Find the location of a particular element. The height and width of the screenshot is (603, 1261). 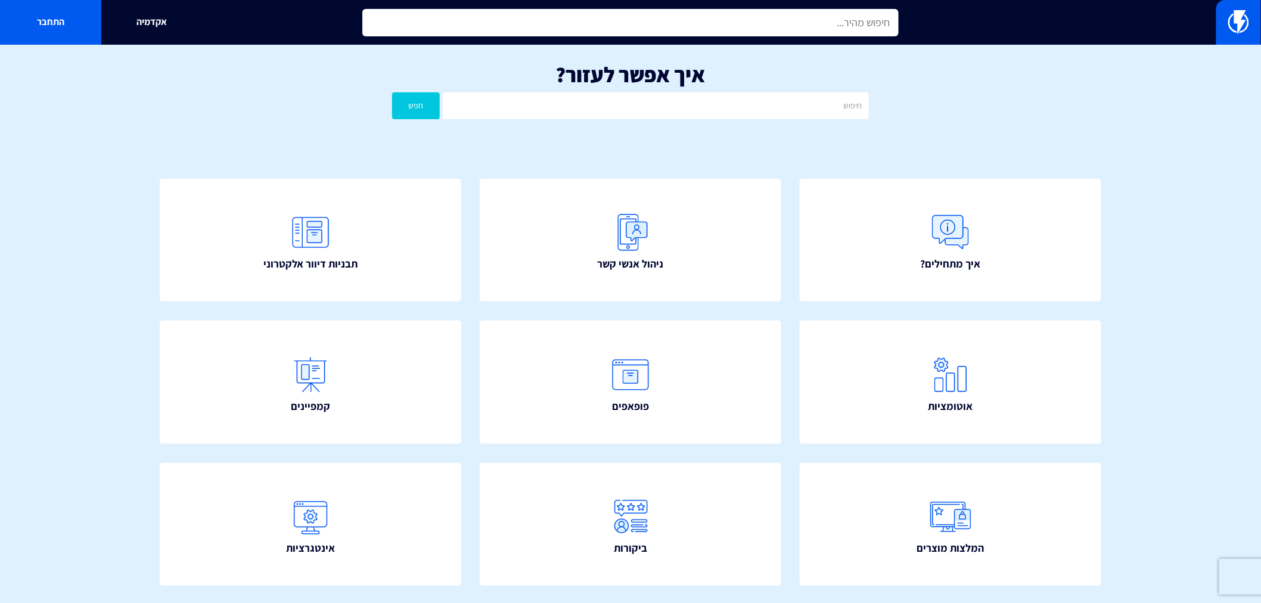

span: פופאפים is located at coordinates (631, 406).